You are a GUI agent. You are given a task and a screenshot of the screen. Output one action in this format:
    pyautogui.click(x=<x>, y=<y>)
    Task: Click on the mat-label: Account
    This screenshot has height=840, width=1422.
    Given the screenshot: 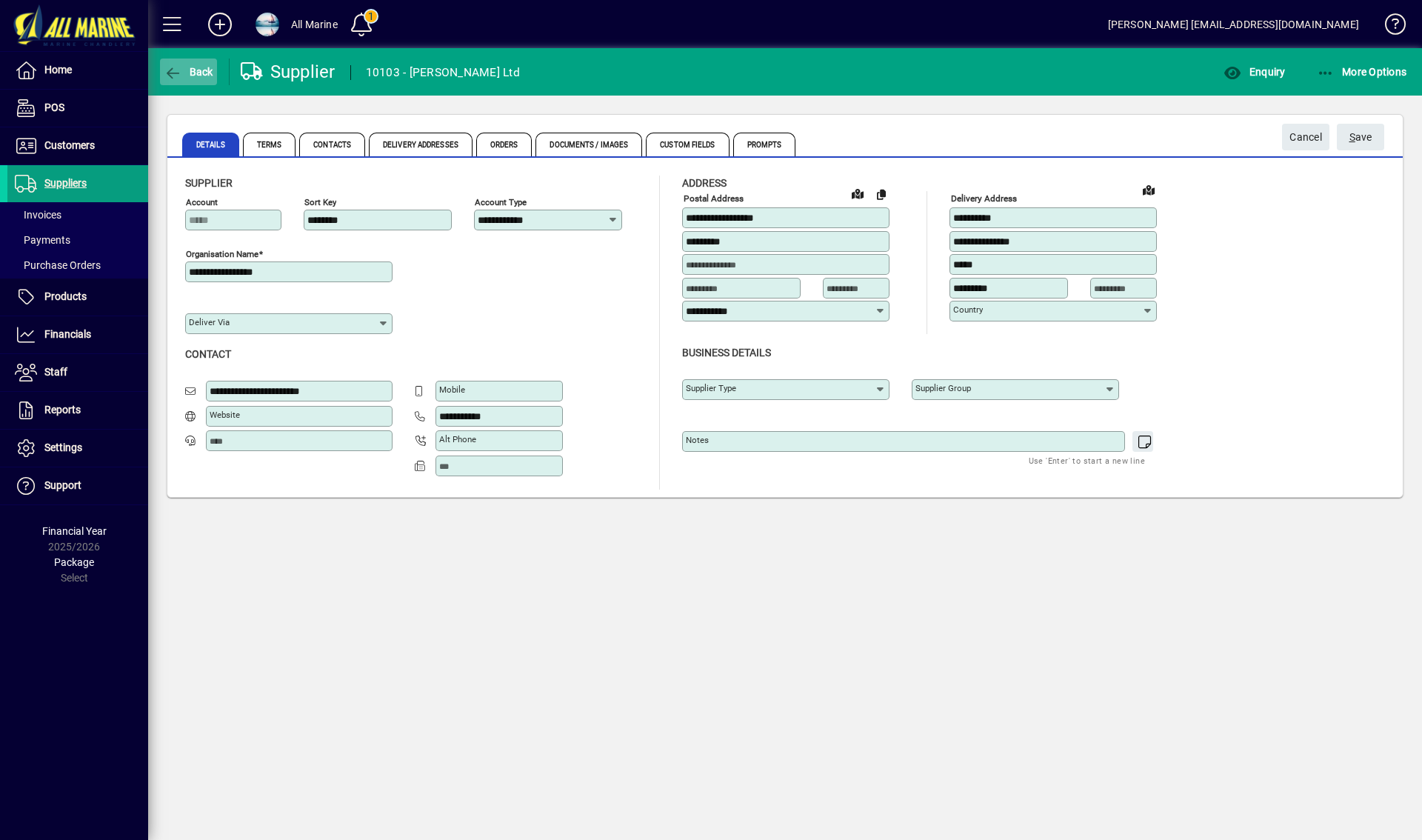 What is the action you would take?
    pyautogui.click(x=201, y=202)
    